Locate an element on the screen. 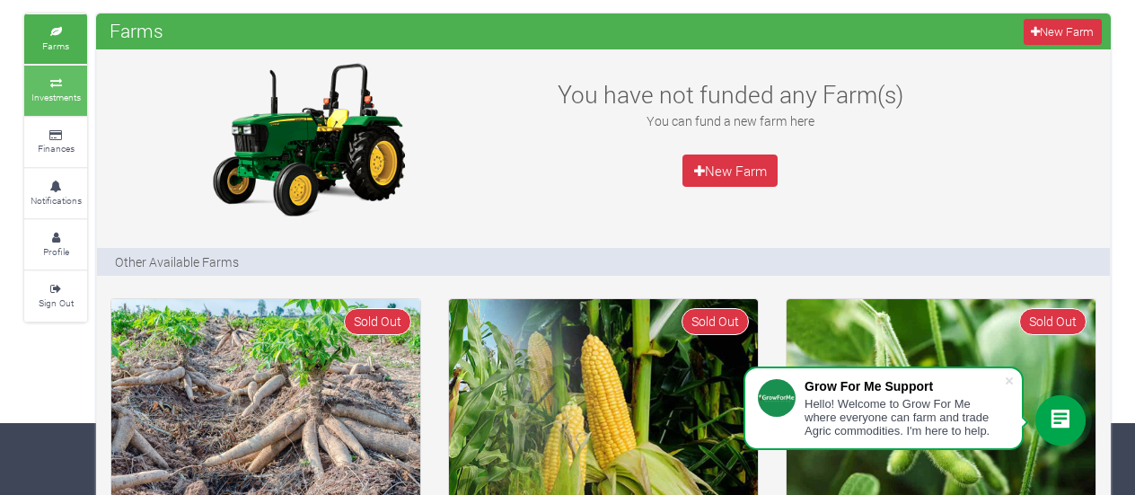 The width and height of the screenshot is (1135, 495). a: Sign Out is located at coordinates (56, 295).